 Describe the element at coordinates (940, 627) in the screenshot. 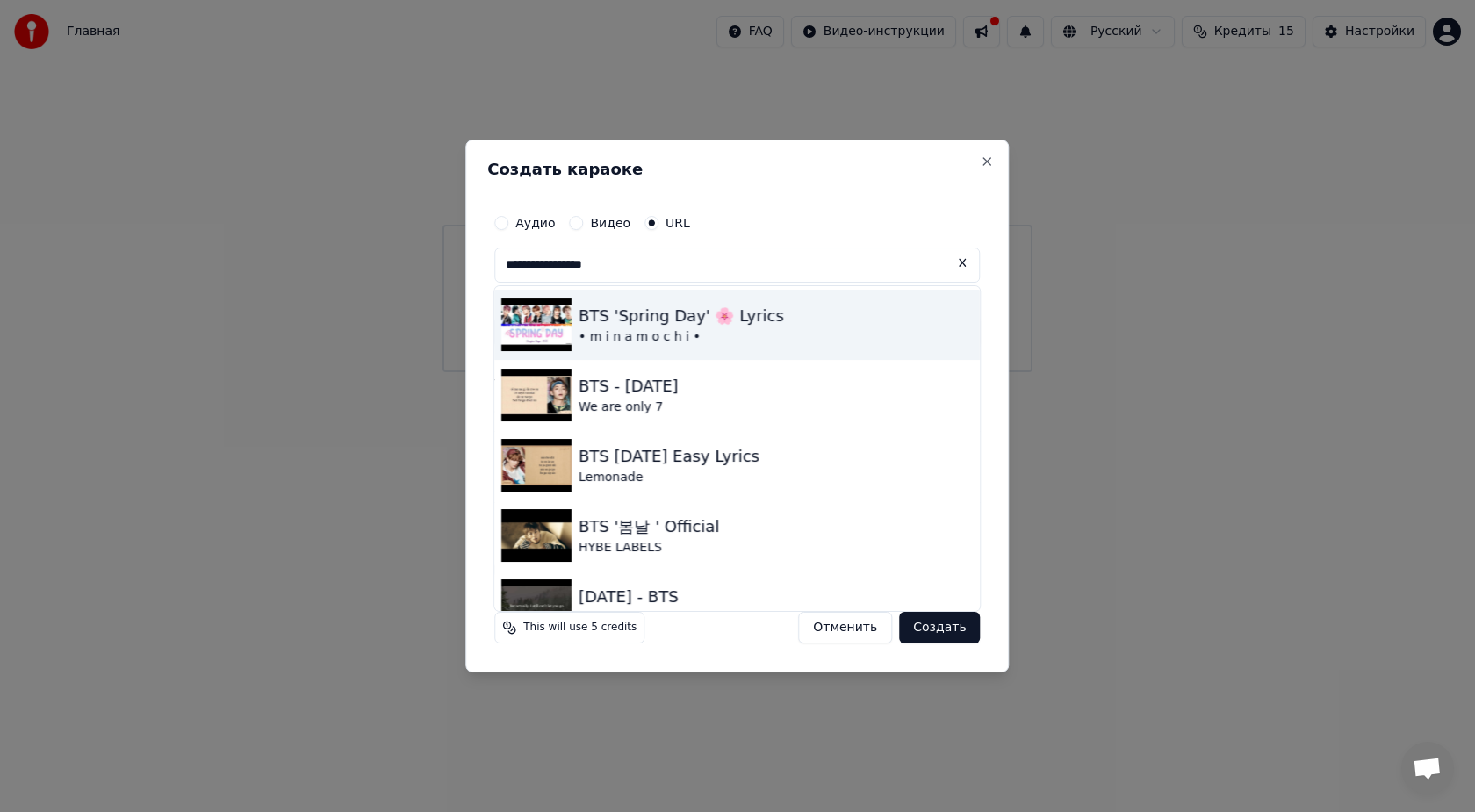

I see `button: Создать` at that location.